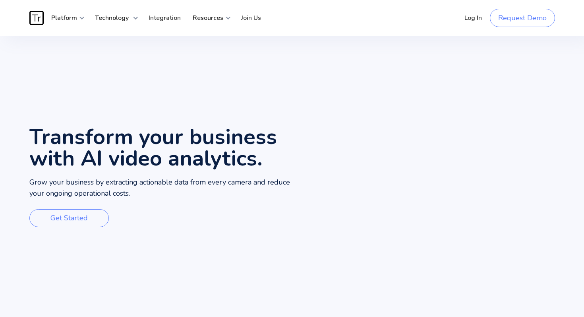 This screenshot has height=317, width=584. Describe the element at coordinates (37, 18) in the screenshot. I see `a: home` at that location.